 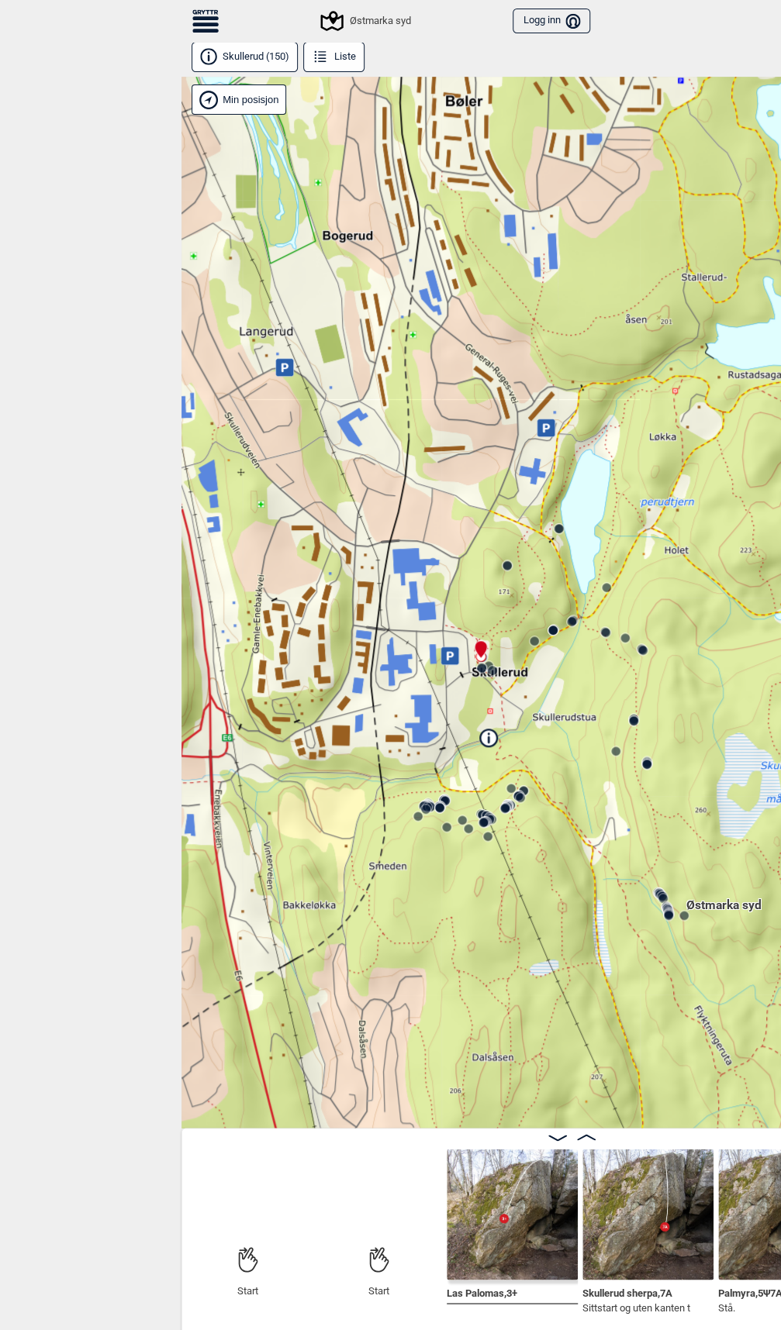 What do you see at coordinates (647, 1214) in the screenshot?
I see `img: Skullerud sherpa 210325` at bounding box center [647, 1214].